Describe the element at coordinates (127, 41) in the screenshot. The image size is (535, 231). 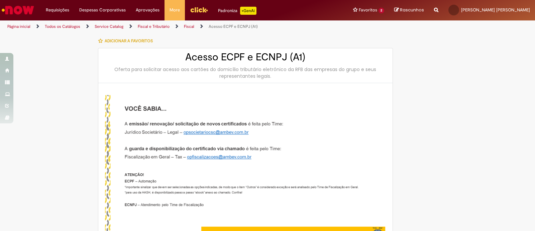
I see `button: Adicionar a Favoritos` at that location.